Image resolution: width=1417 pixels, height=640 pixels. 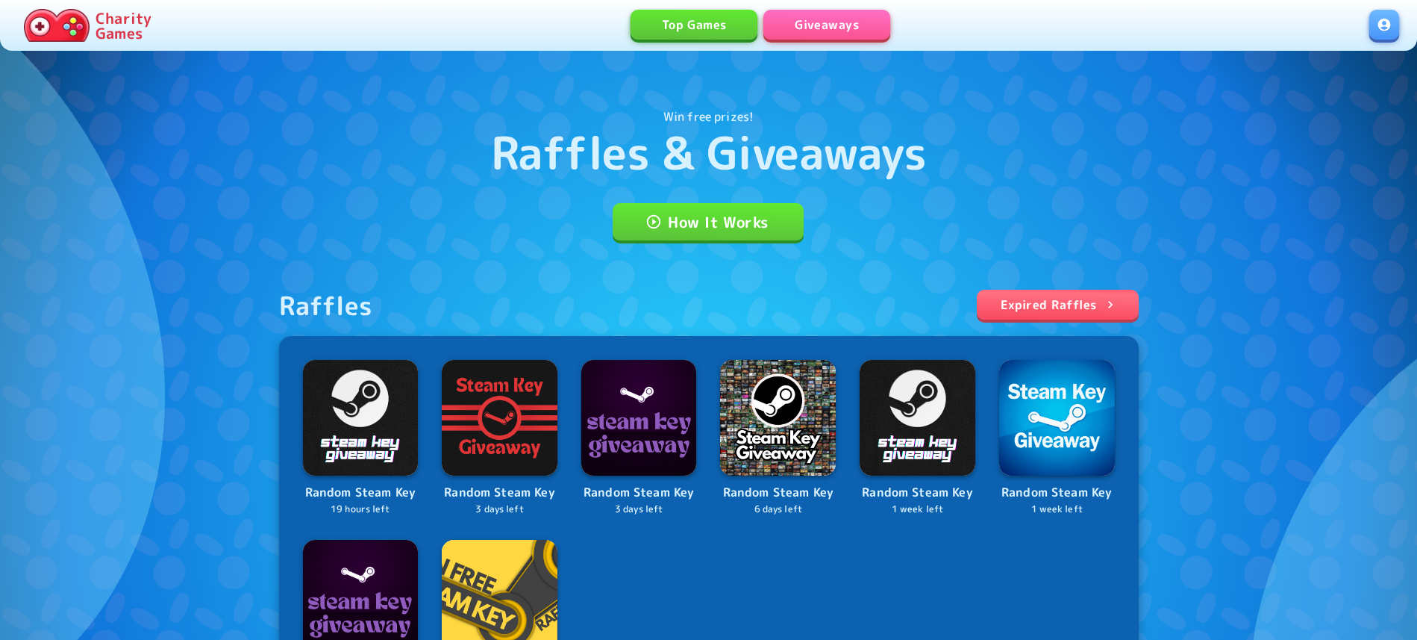 What do you see at coordinates (360, 437) in the screenshot?
I see `a: LogoRandom Steam Key19 hours left` at bounding box center [360, 437].